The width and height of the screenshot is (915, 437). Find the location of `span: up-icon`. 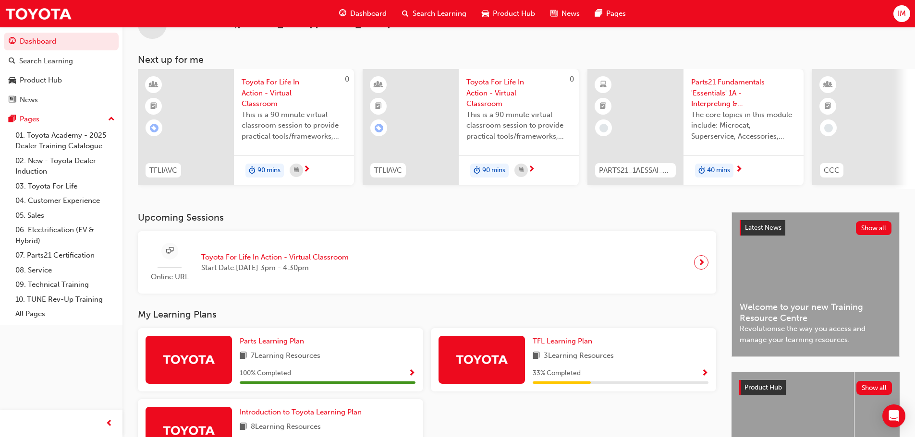

span: up-icon is located at coordinates (111, 120).